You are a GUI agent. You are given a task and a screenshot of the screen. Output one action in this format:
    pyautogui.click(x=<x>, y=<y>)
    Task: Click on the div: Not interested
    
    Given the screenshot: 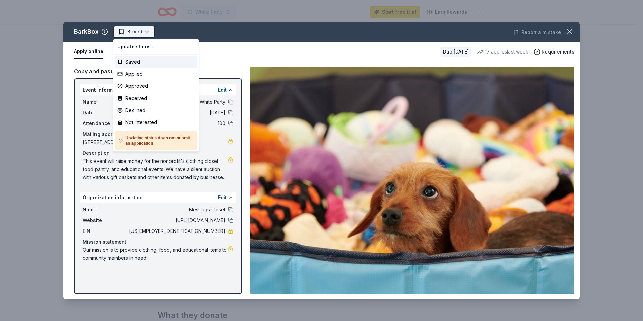 What is the action you would take?
    pyautogui.click(x=156, y=122)
    